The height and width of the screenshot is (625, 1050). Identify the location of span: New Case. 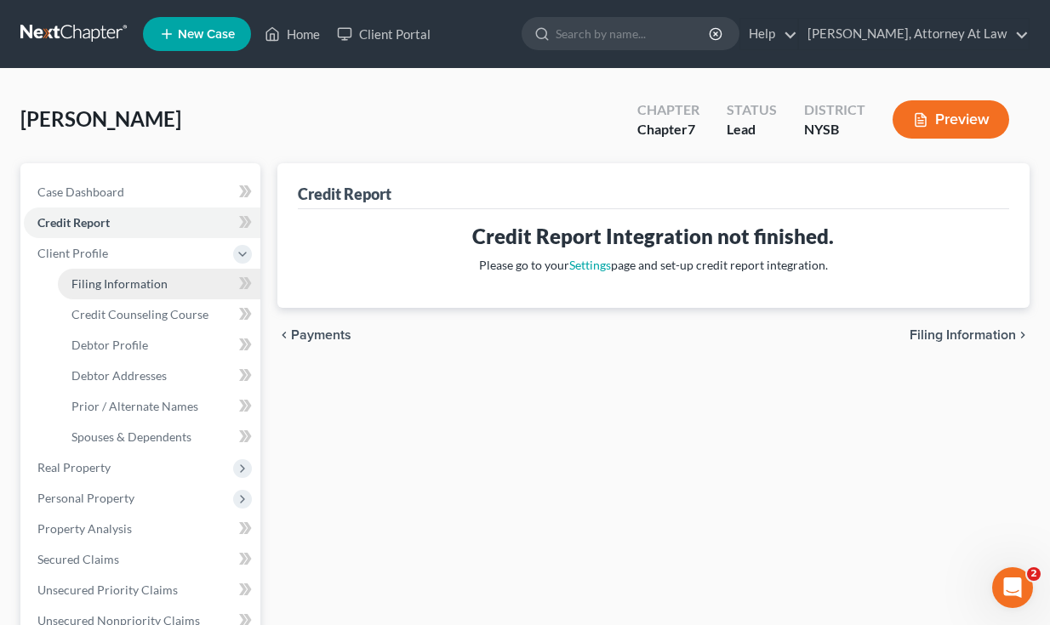
(206, 34).